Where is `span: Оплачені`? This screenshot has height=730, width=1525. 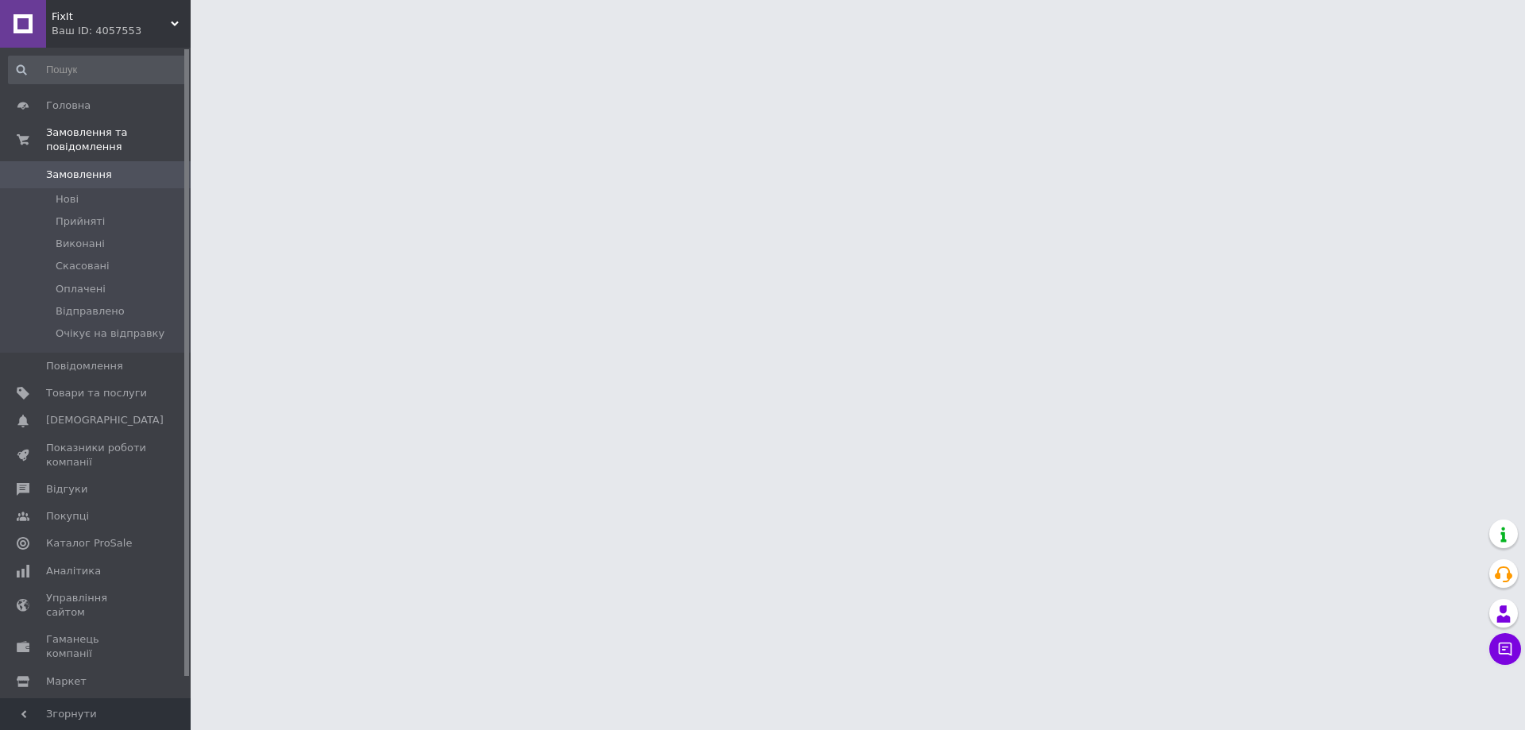
span: Оплачені is located at coordinates (80, 289).